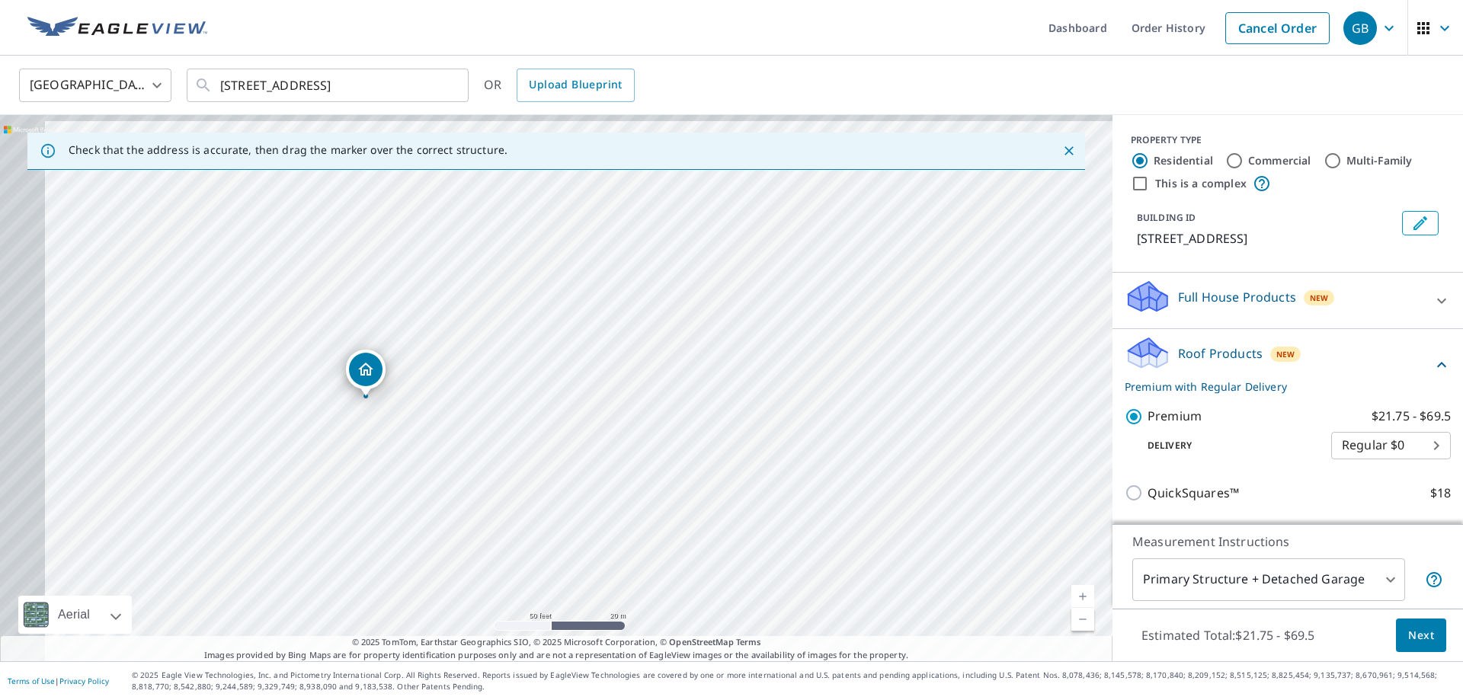 Image resolution: width=1463 pixels, height=700 pixels. I want to click on div: Full House ProductsNew, so click(1288, 300).